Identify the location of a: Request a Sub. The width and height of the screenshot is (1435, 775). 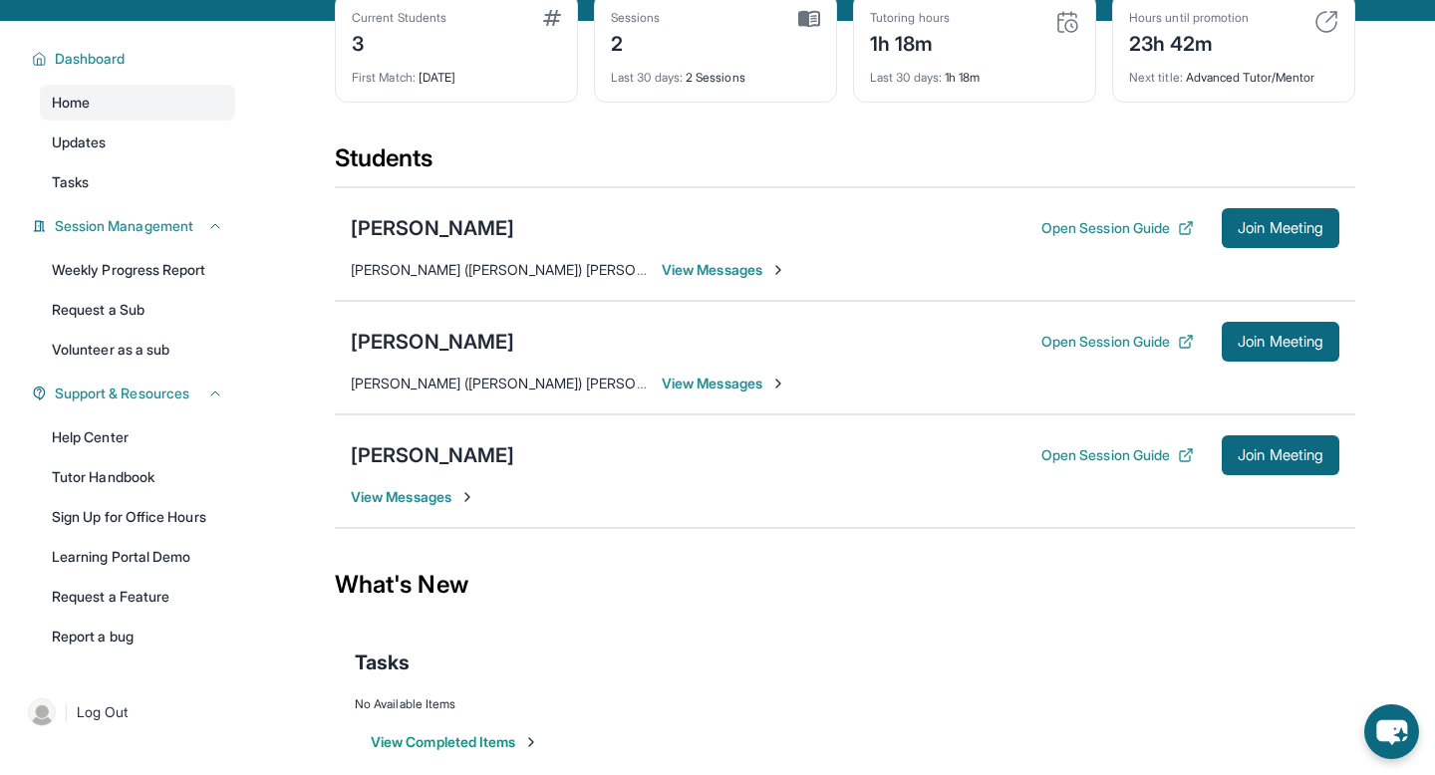
(138, 310).